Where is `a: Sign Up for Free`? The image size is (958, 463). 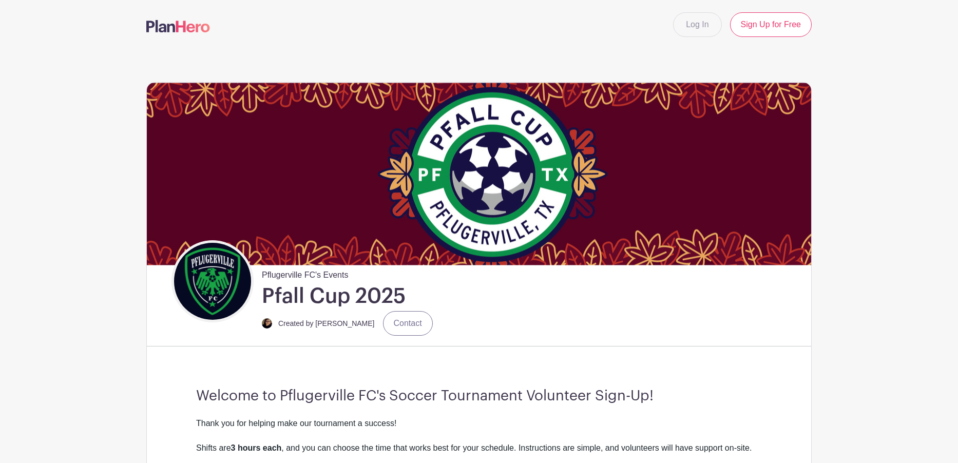 a: Sign Up for Free is located at coordinates (770, 25).